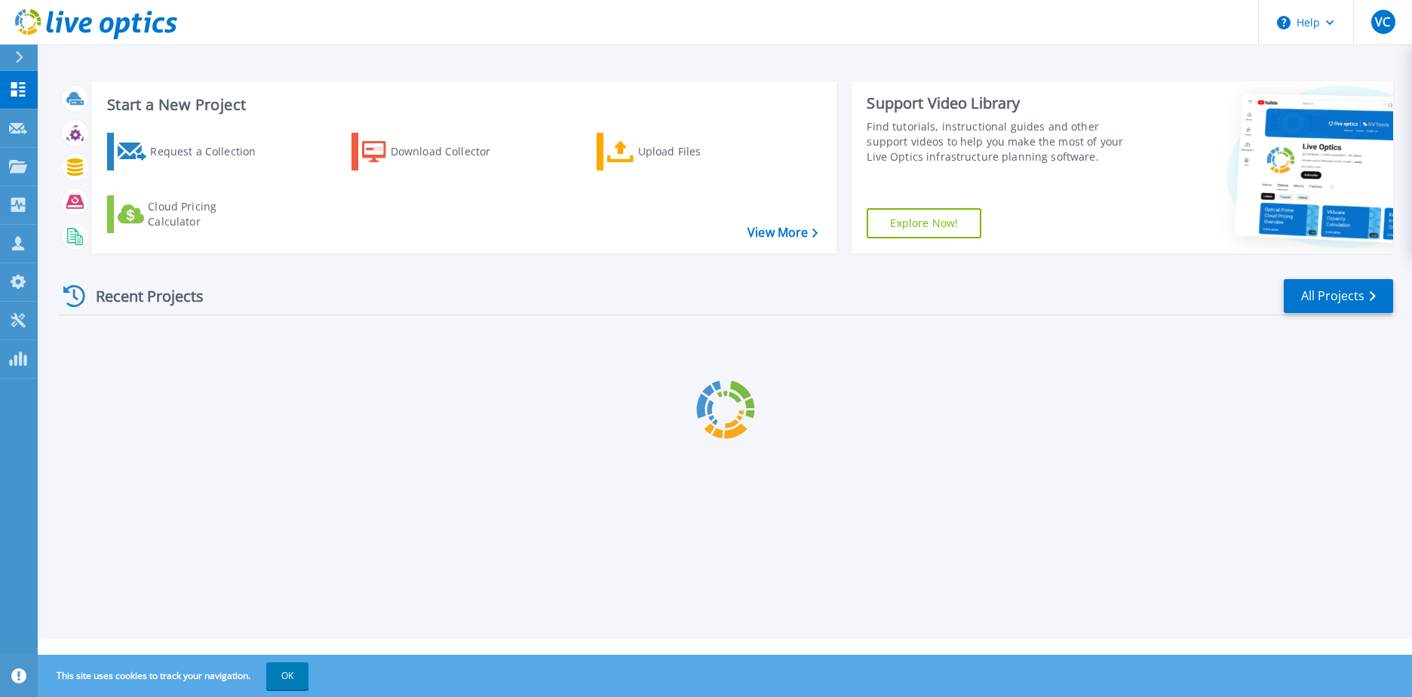 The height and width of the screenshot is (697, 1412). I want to click on div: Upload Files, so click(699, 152).